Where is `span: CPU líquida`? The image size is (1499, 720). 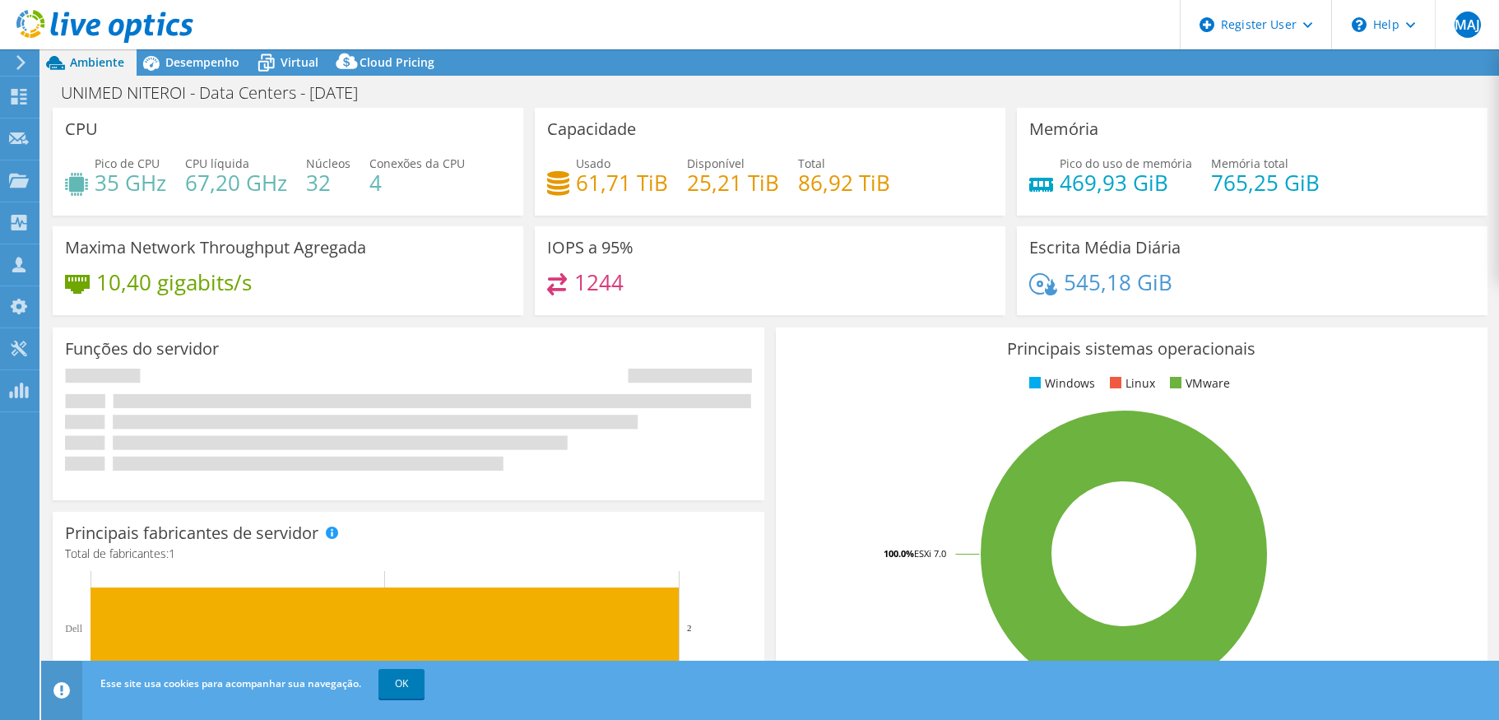
span: CPU líquida is located at coordinates (217, 163).